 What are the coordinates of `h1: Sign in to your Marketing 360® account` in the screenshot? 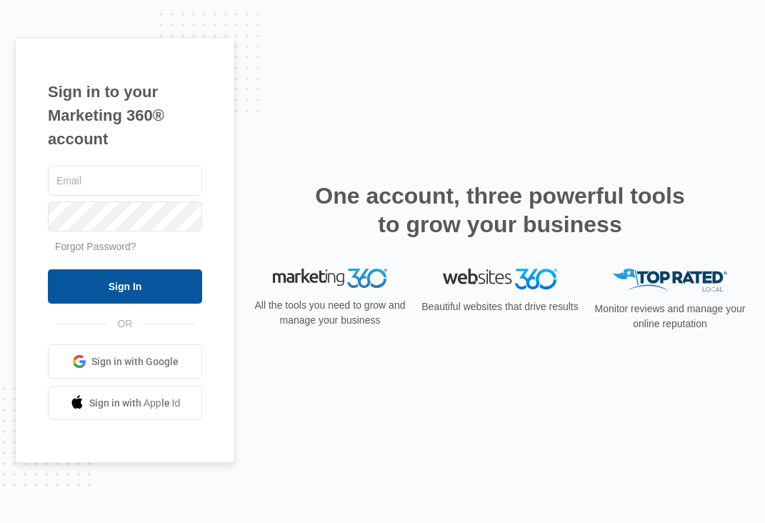 It's located at (125, 115).